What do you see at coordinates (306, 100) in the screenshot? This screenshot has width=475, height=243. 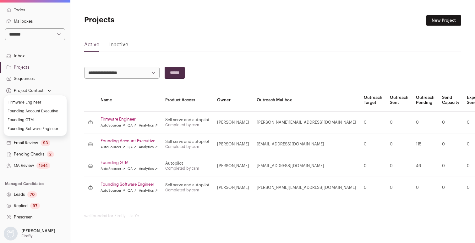 I see `th: Outreach Mailbox` at bounding box center [306, 100].